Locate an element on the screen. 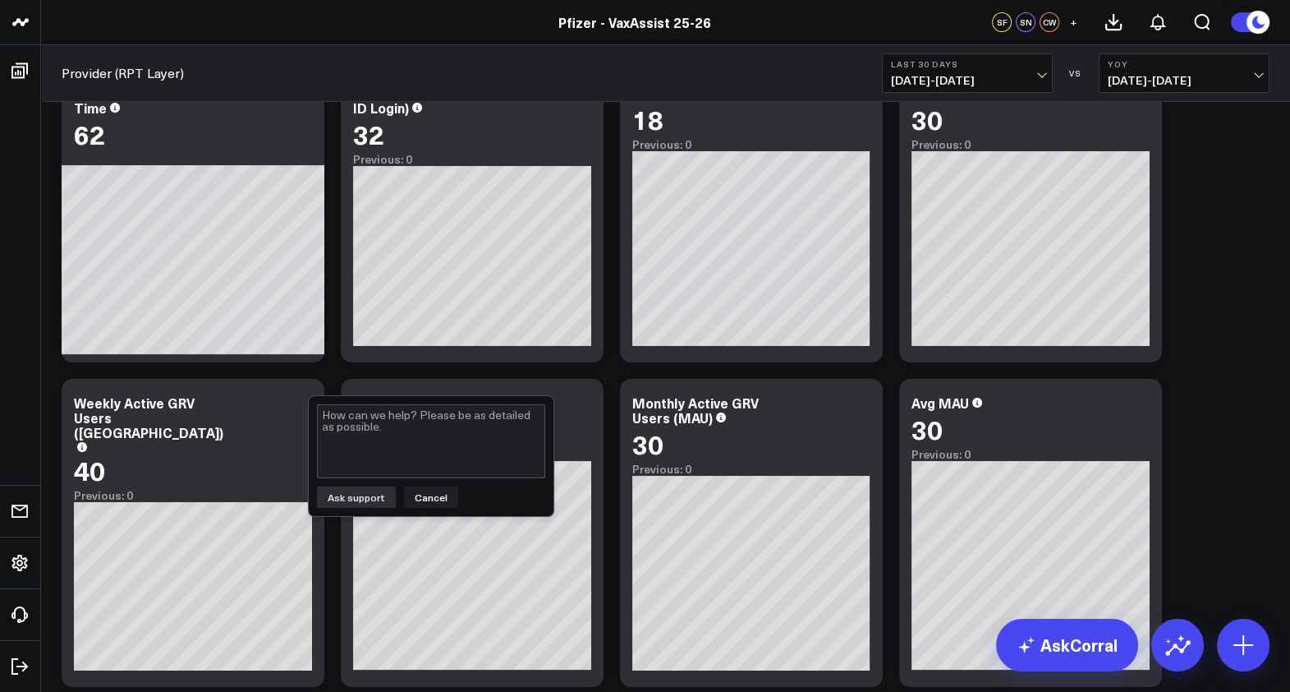 Image resolution: width=1290 pixels, height=692 pixels. div: 40 is located at coordinates (90, 470).